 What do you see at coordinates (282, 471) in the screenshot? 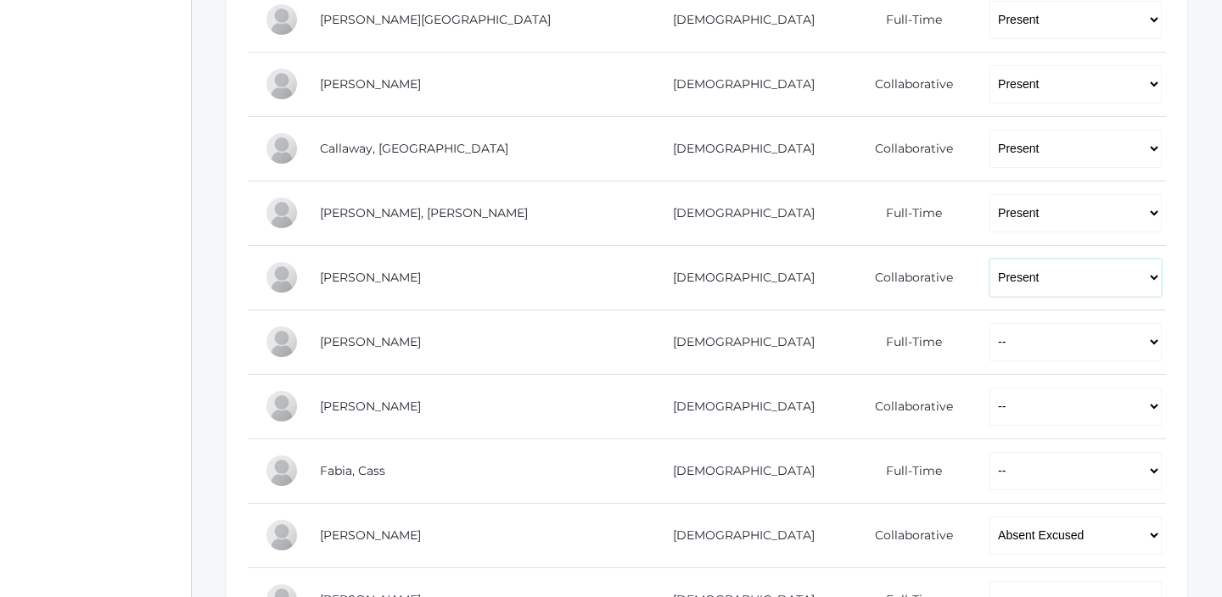
I see `div: Cass Fabia` at bounding box center [282, 471].